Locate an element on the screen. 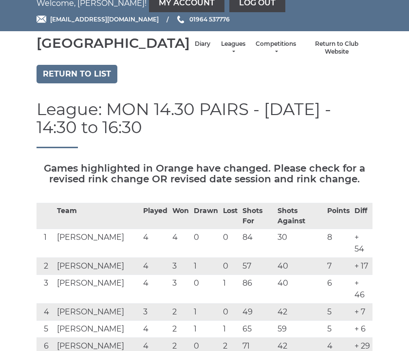 The image size is (409, 351). img: Email is located at coordinates (41, 19).